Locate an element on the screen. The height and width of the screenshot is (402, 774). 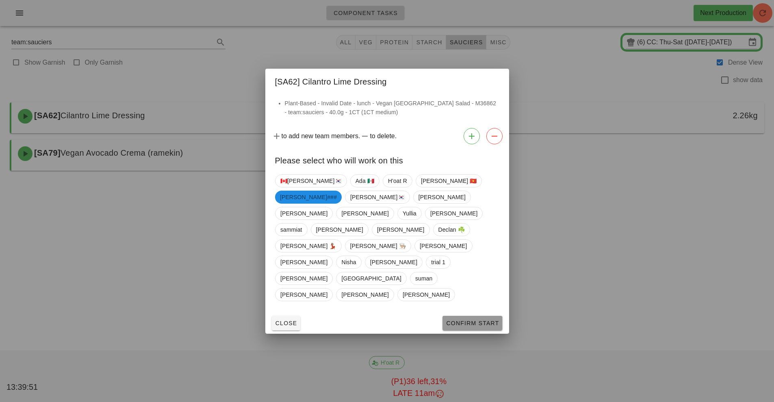
span: suman is located at coordinates (423, 278).